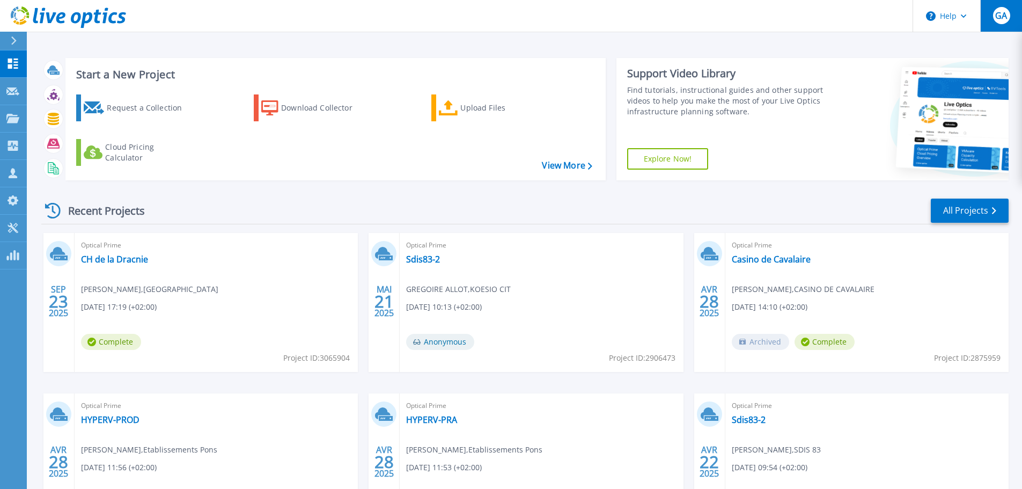  Describe the element at coordinates (114, 259) in the screenshot. I see `a: CH de la Dracnie` at that location.